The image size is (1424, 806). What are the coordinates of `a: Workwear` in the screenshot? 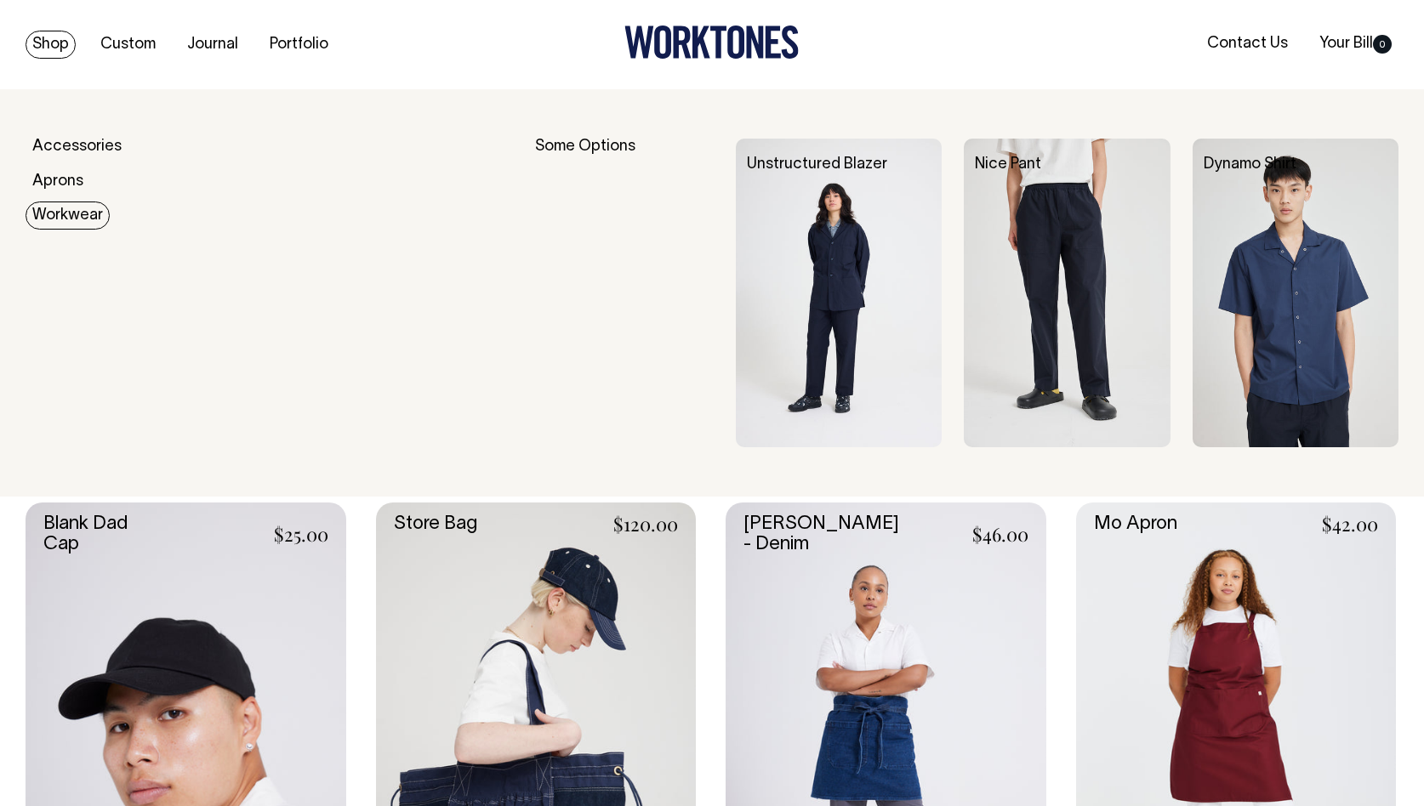 It's located at (67, 215).